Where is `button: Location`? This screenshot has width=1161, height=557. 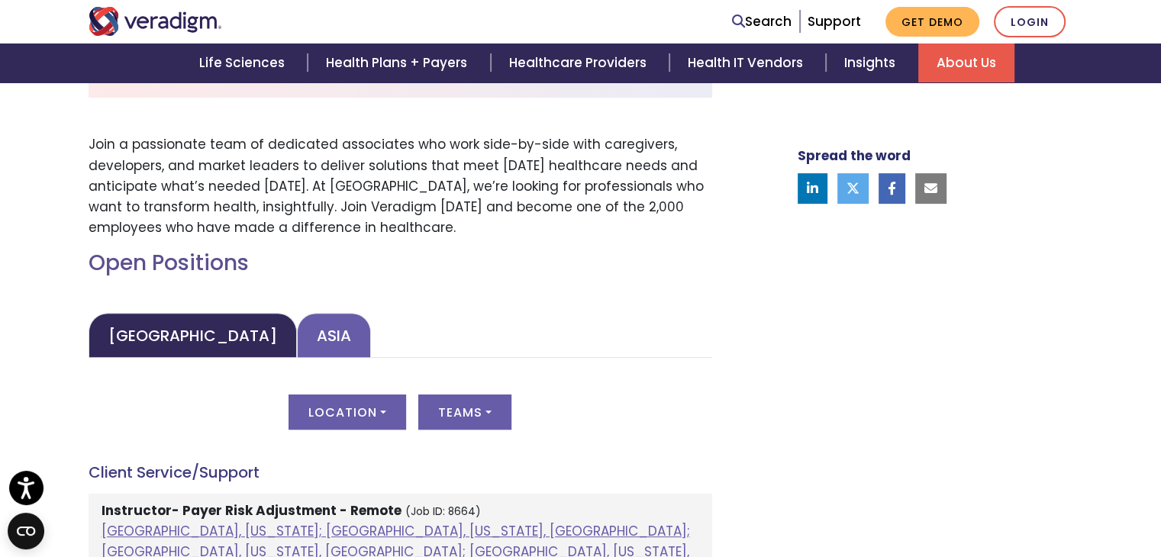 button: Location is located at coordinates (347, 412).